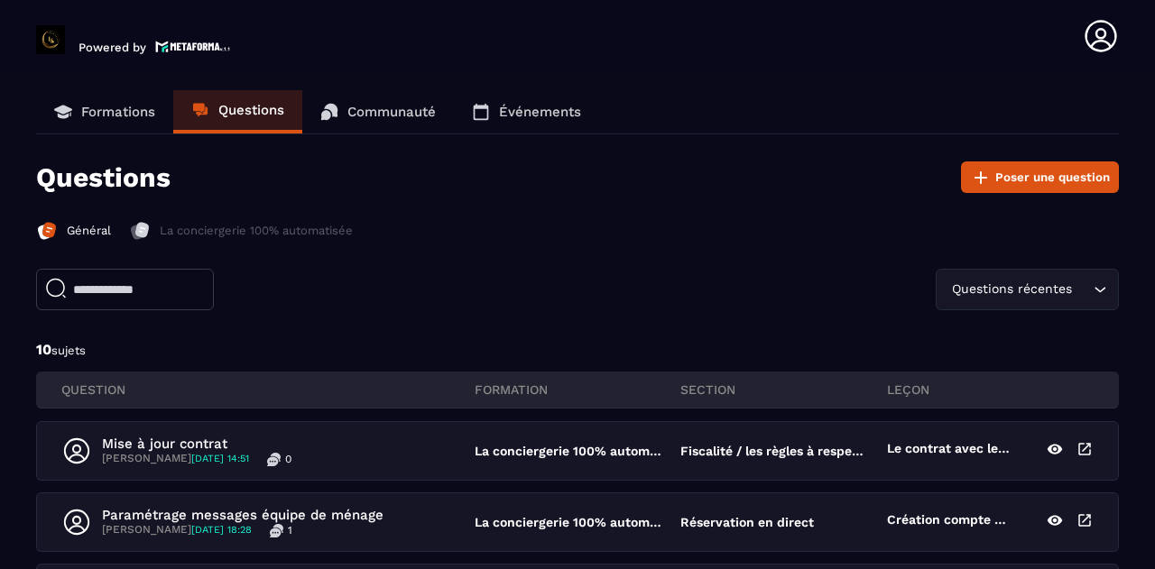 The width and height of the screenshot is (1155, 569). Describe the element at coordinates (948, 451) in the screenshot. I see `p: Le contrat avec le propriétaire : indispensable pour se protéger` at that location.